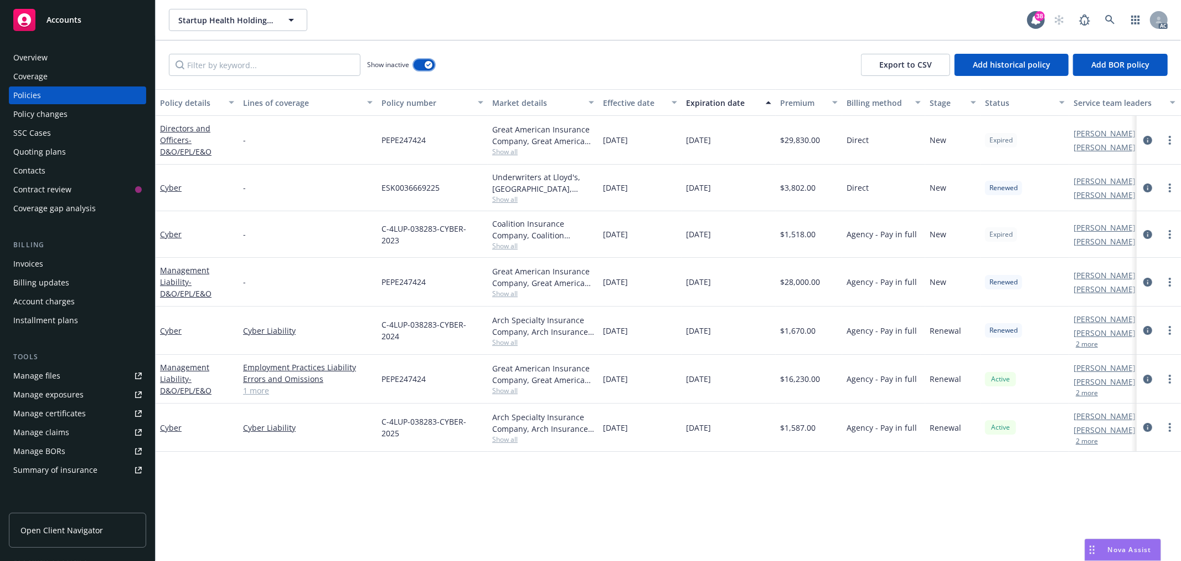 The image size is (1181, 561). What do you see at coordinates (1119, 102) in the screenshot?
I see `div: Service team leaders` at bounding box center [1119, 102].